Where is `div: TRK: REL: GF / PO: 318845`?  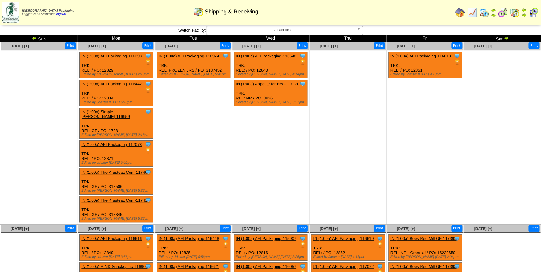
div: TRK: REL: GF / PO: 318845 is located at coordinates (116, 209).